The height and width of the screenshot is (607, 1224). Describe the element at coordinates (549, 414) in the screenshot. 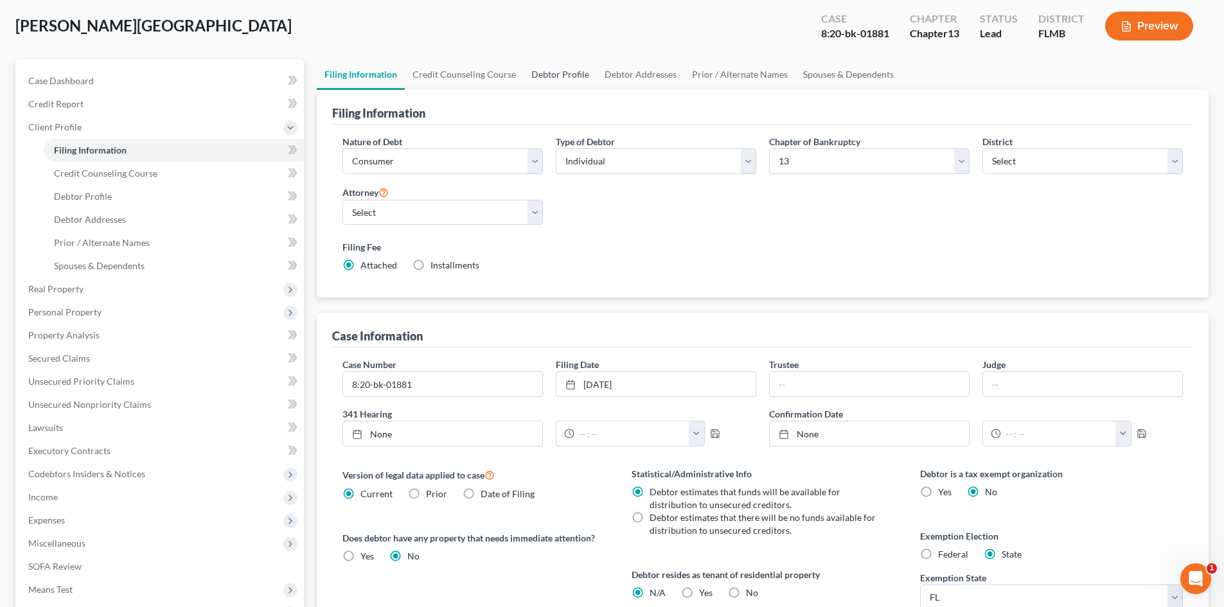

I see `label: 341 Hearing` at that location.